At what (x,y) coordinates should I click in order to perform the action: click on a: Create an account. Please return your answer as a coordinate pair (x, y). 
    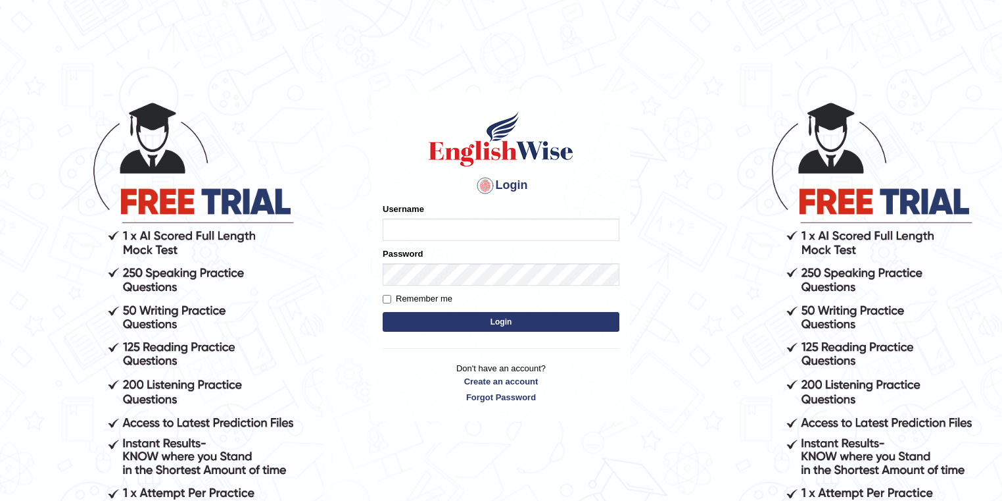
    Looking at the image, I should click on (501, 381).